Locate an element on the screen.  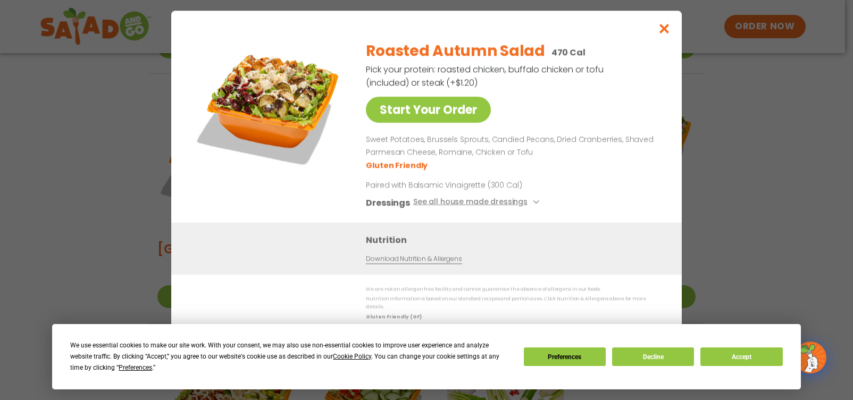
h2: Roasted Autumn Salad is located at coordinates (455, 51).